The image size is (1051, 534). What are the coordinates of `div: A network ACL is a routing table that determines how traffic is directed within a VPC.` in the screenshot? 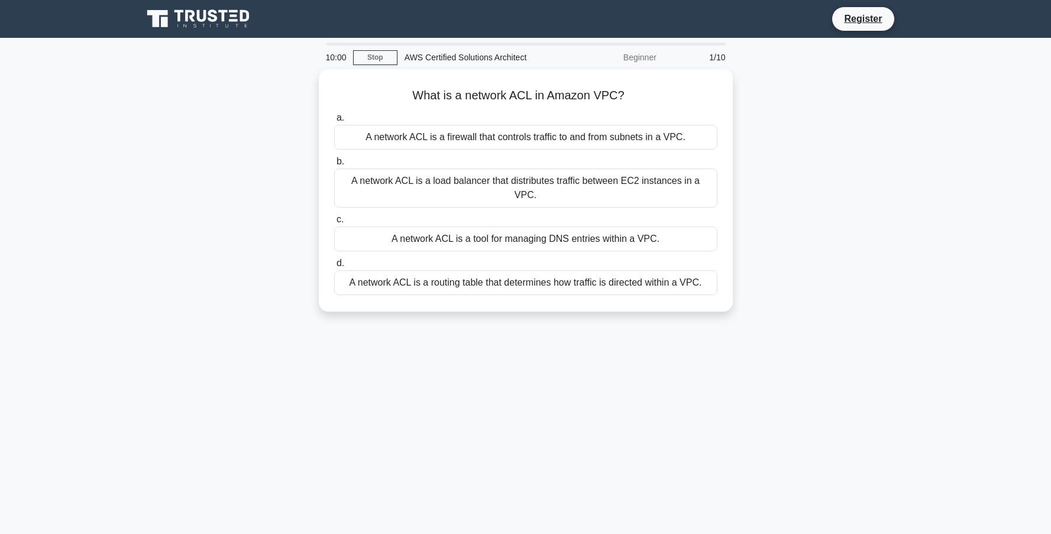 It's located at (526, 283).